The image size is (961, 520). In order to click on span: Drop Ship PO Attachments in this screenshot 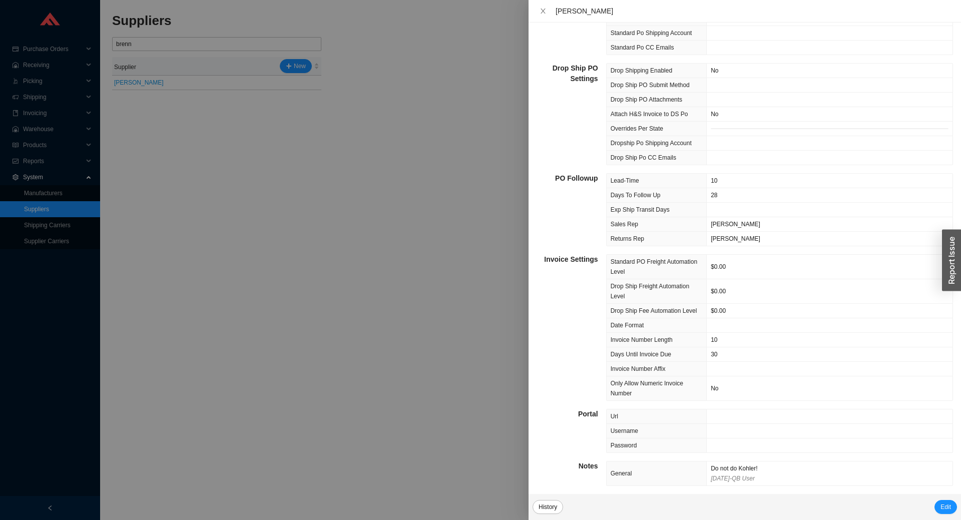, I will do `click(646, 100)`.